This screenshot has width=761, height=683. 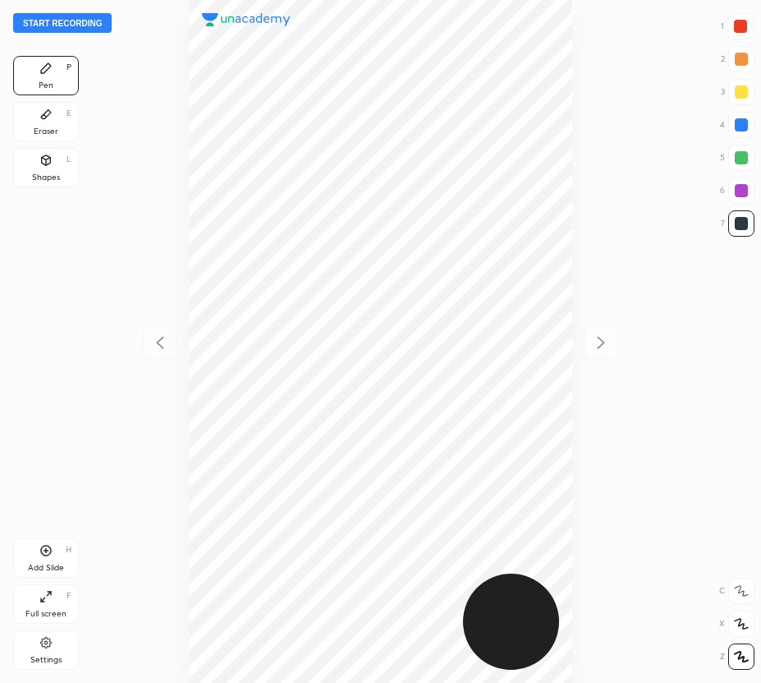 I want to click on img: logo.38c385cc.svg, so click(x=246, y=20).